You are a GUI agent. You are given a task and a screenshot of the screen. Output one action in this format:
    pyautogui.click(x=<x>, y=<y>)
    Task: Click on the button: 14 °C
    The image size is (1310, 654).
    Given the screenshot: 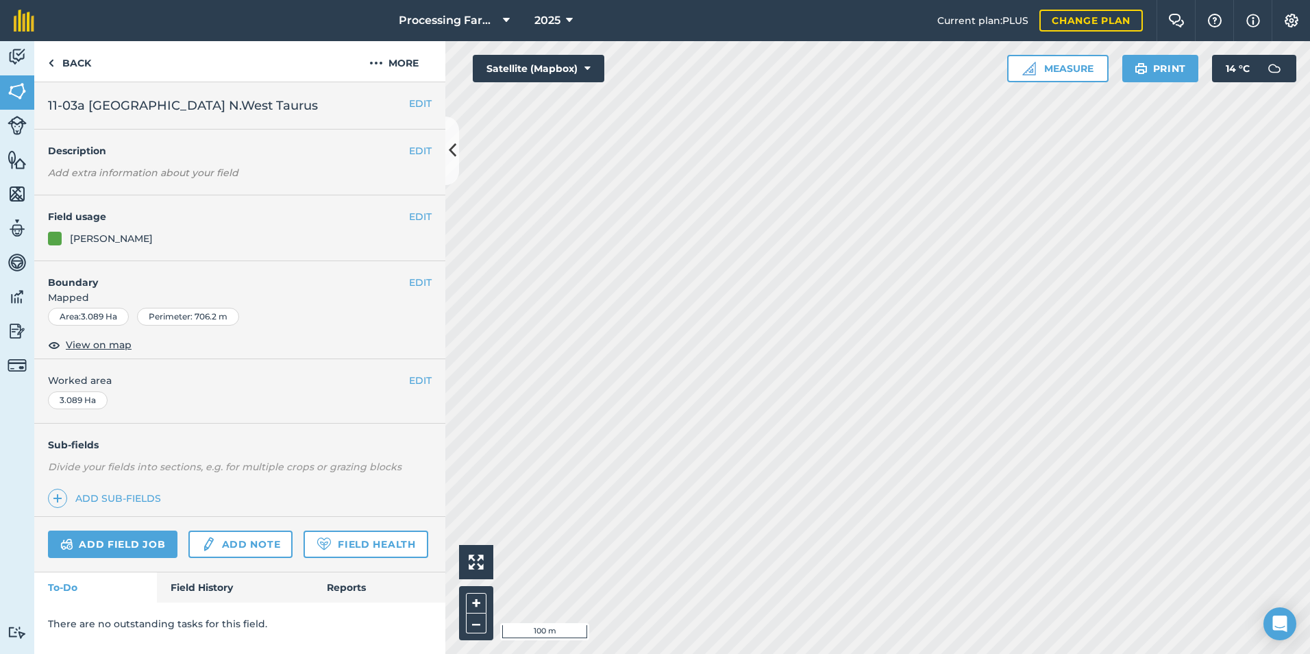 What is the action you would take?
    pyautogui.click(x=1254, y=69)
    